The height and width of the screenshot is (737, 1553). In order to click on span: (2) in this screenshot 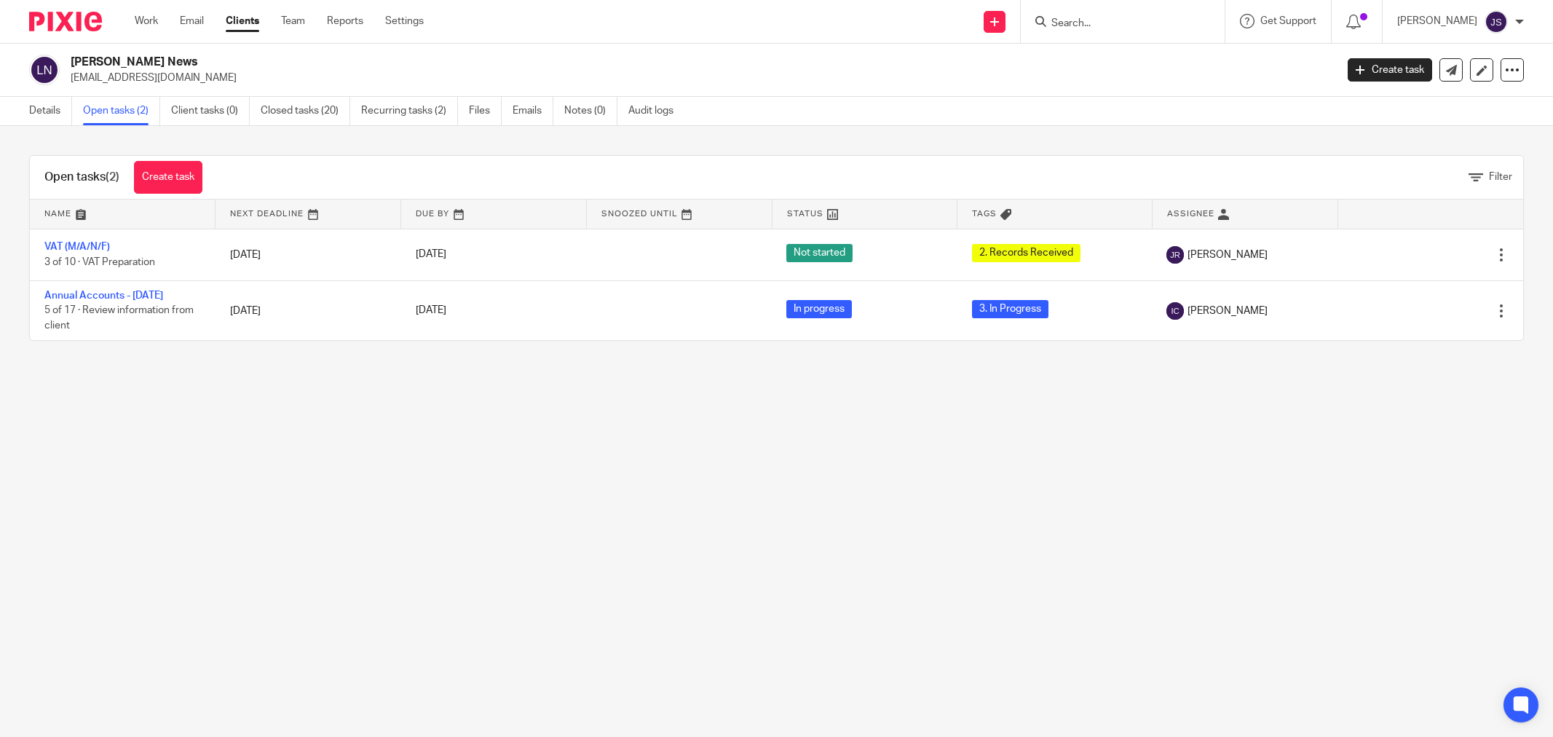, I will do `click(112, 177)`.